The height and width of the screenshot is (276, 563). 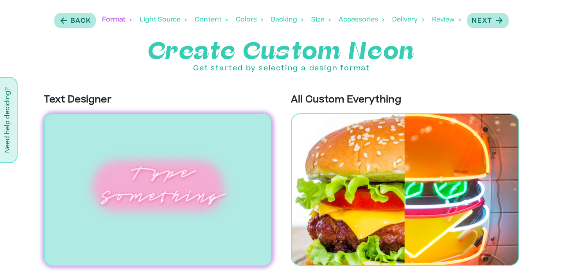 What do you see at coordinates (361, 20) in the screenshot?
I see `div: Accessories` at bounding box center [361, 20].